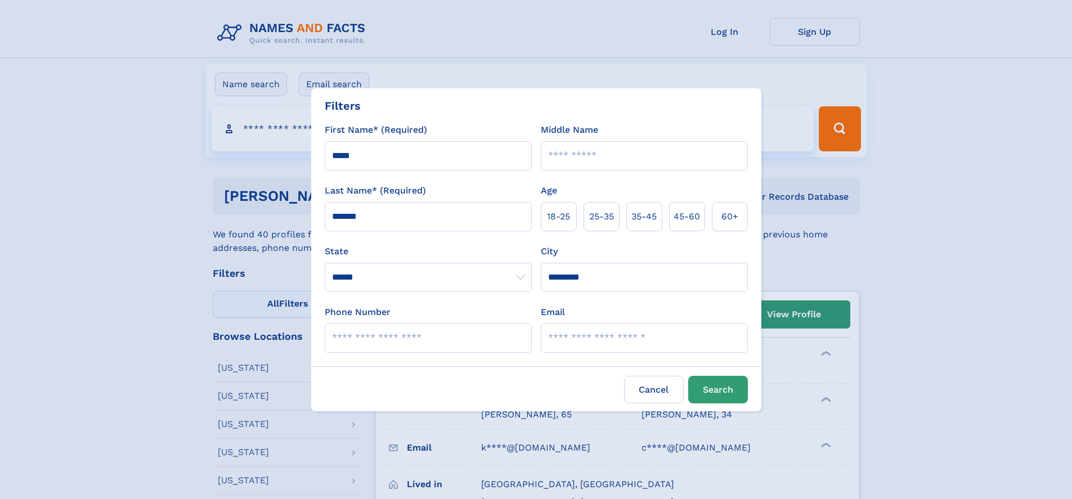 This screenshot has width=1072, height=499. Describe the element at coordinates (428, 251) in the screenshot. I see `label: State` at that location.